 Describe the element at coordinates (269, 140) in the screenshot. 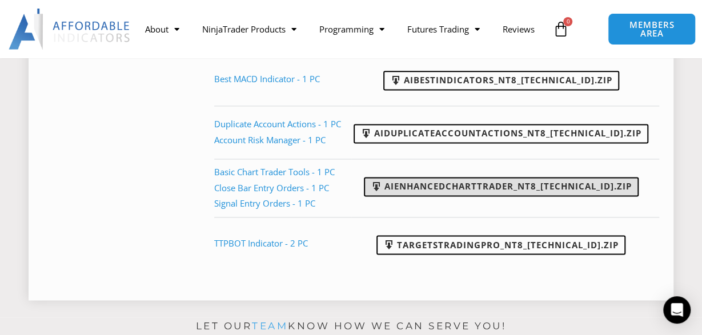

I see `a: Account Risk Manager - 1 PC` at that location.